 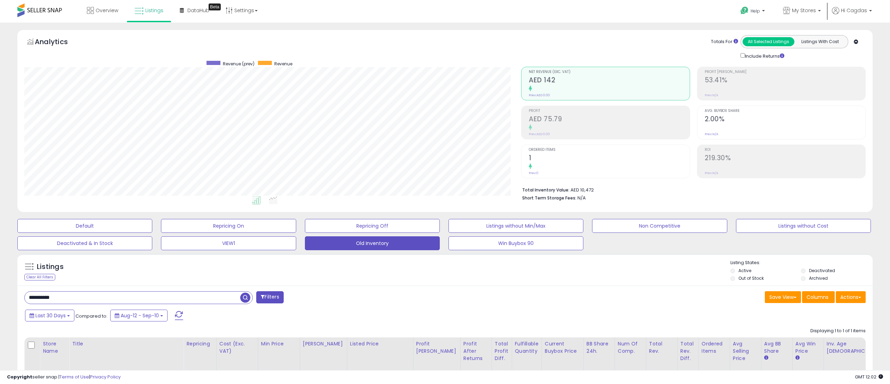 What do you see at coordinates (691, 190) in the screenshot?
I see `li: AED 10,472` at bounding box center [691, 190].